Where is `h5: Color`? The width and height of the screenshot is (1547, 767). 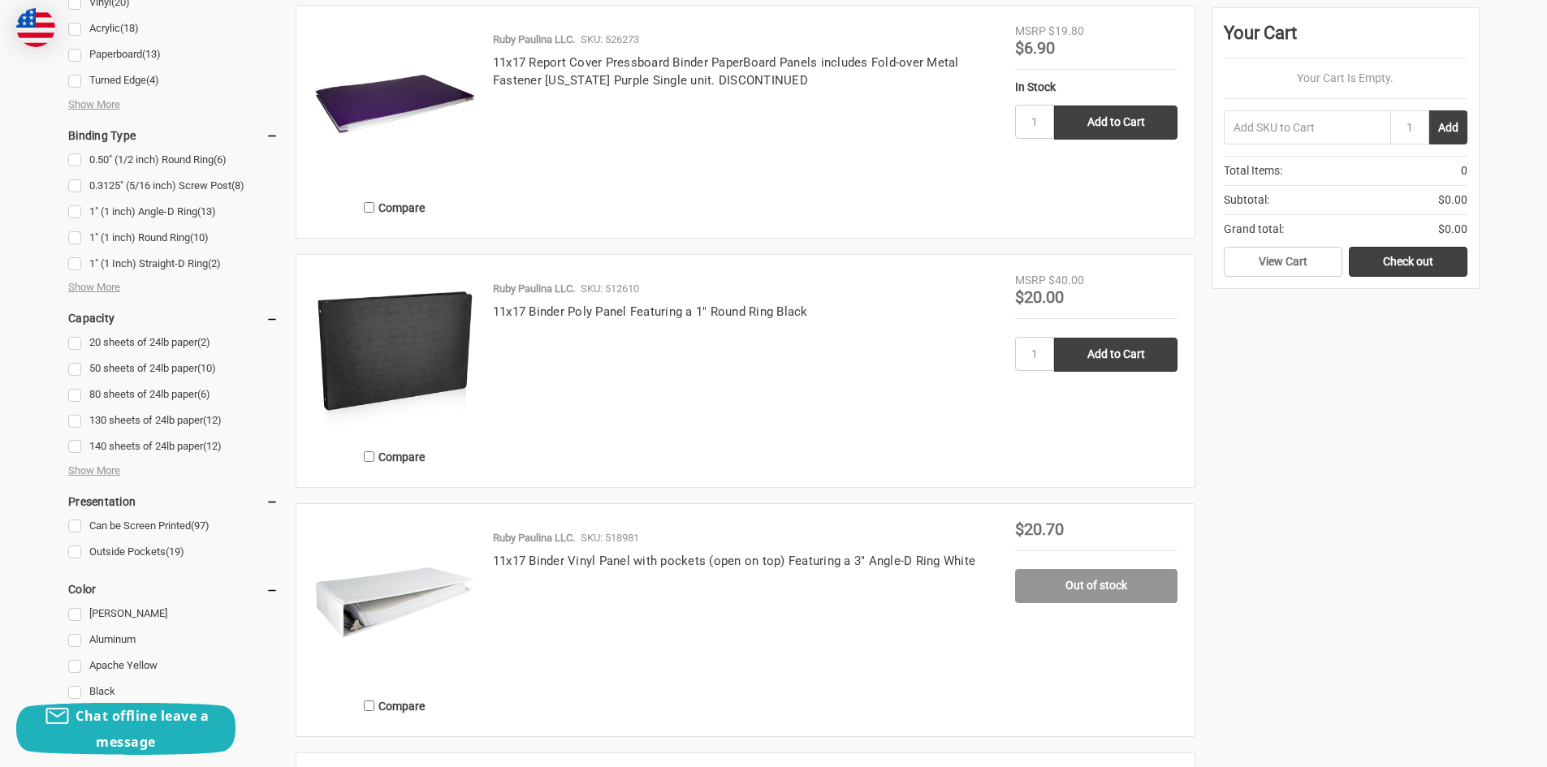 h5: Color is located at coordinates (173, 590).